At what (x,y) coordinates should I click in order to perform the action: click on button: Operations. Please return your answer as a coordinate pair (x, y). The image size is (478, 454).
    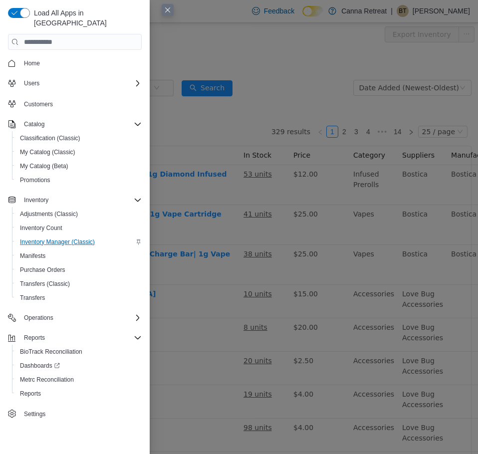
    Looking at the image, I should click on (38, 318).